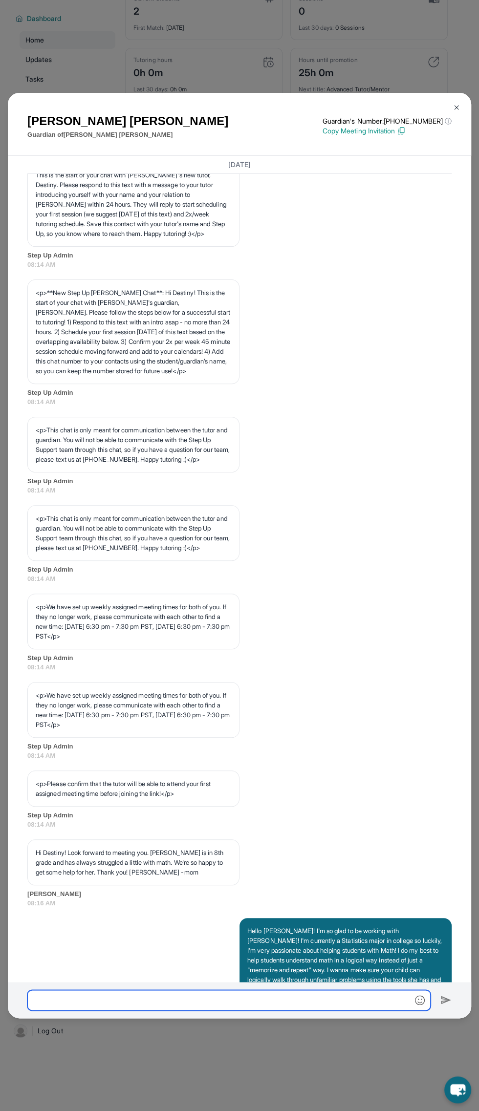 This screenshot has height=1111, width=479. Describe the element at coordinates (448, 121) in the screenshot. I see `span: ⓘ` at that location.